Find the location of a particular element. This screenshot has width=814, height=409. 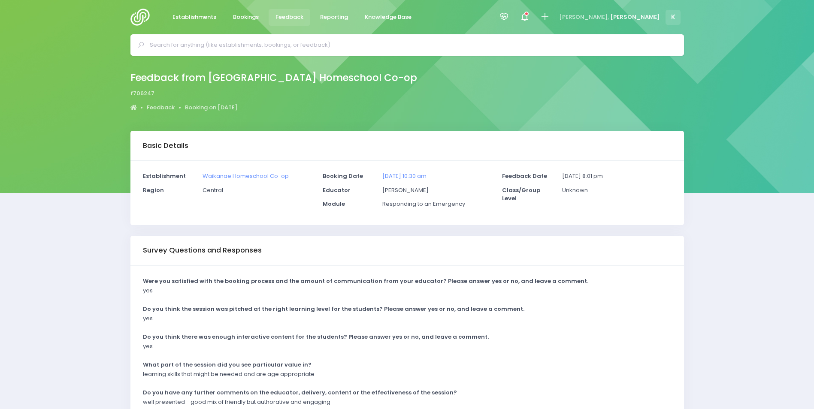

strong: Feedback Date is located at coordinates (524, 176).